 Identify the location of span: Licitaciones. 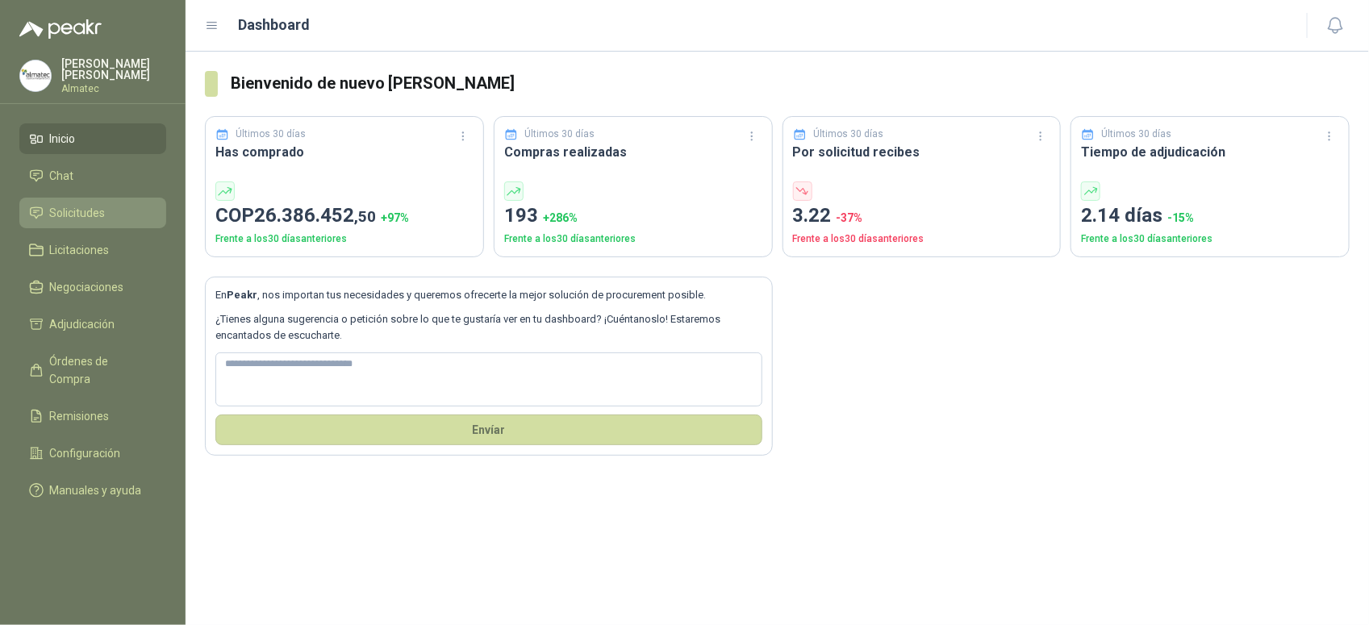
(80, 250).